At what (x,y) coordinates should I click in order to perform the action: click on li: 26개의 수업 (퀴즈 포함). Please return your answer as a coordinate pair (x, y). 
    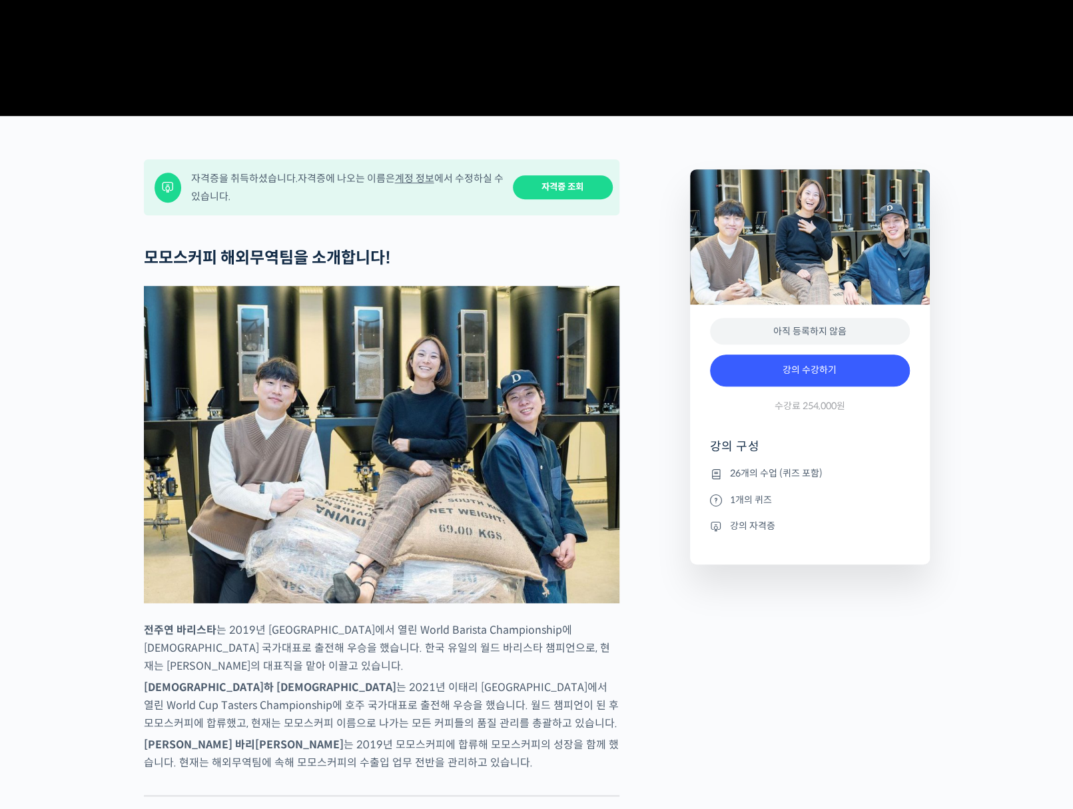
    Looking at the image, I should click on (810, 474).